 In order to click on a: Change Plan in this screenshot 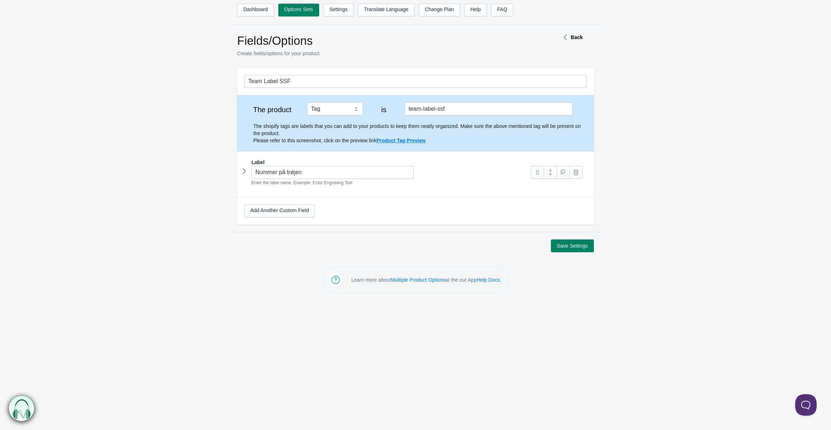, I will do `click(439, 10)`.